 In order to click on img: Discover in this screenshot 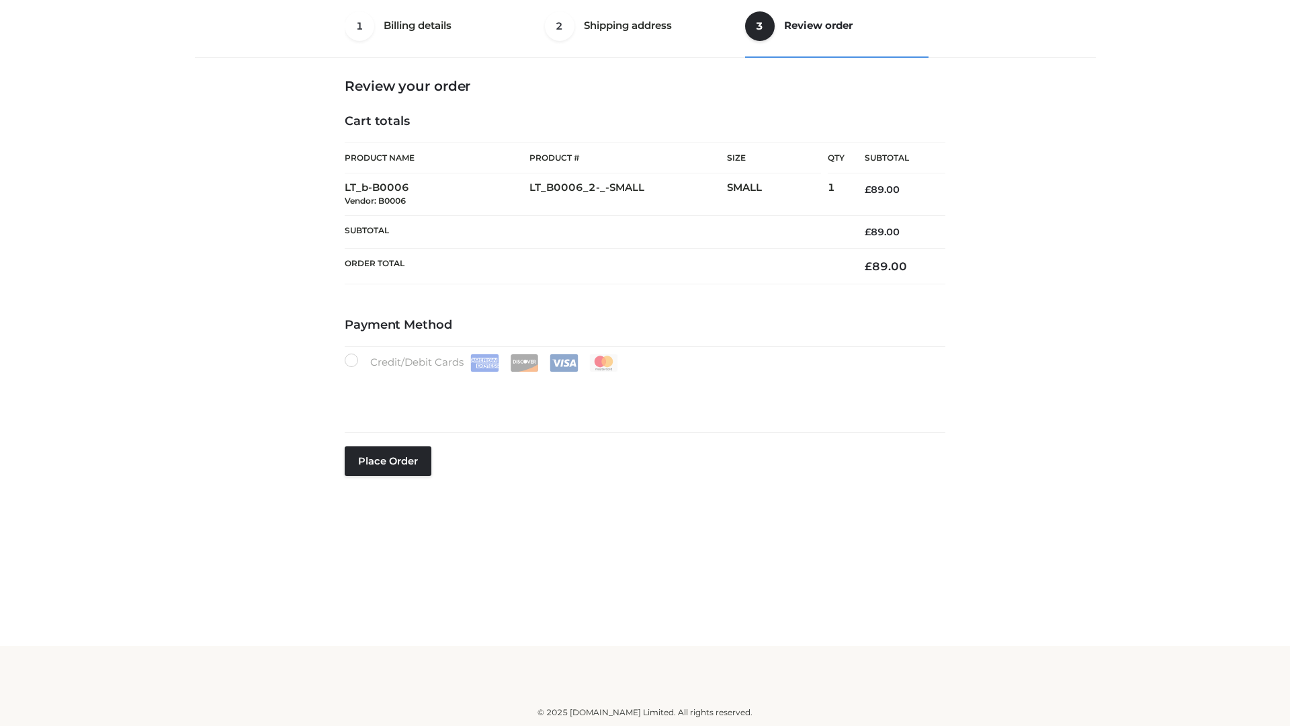, I will do `click(524, 363)`.